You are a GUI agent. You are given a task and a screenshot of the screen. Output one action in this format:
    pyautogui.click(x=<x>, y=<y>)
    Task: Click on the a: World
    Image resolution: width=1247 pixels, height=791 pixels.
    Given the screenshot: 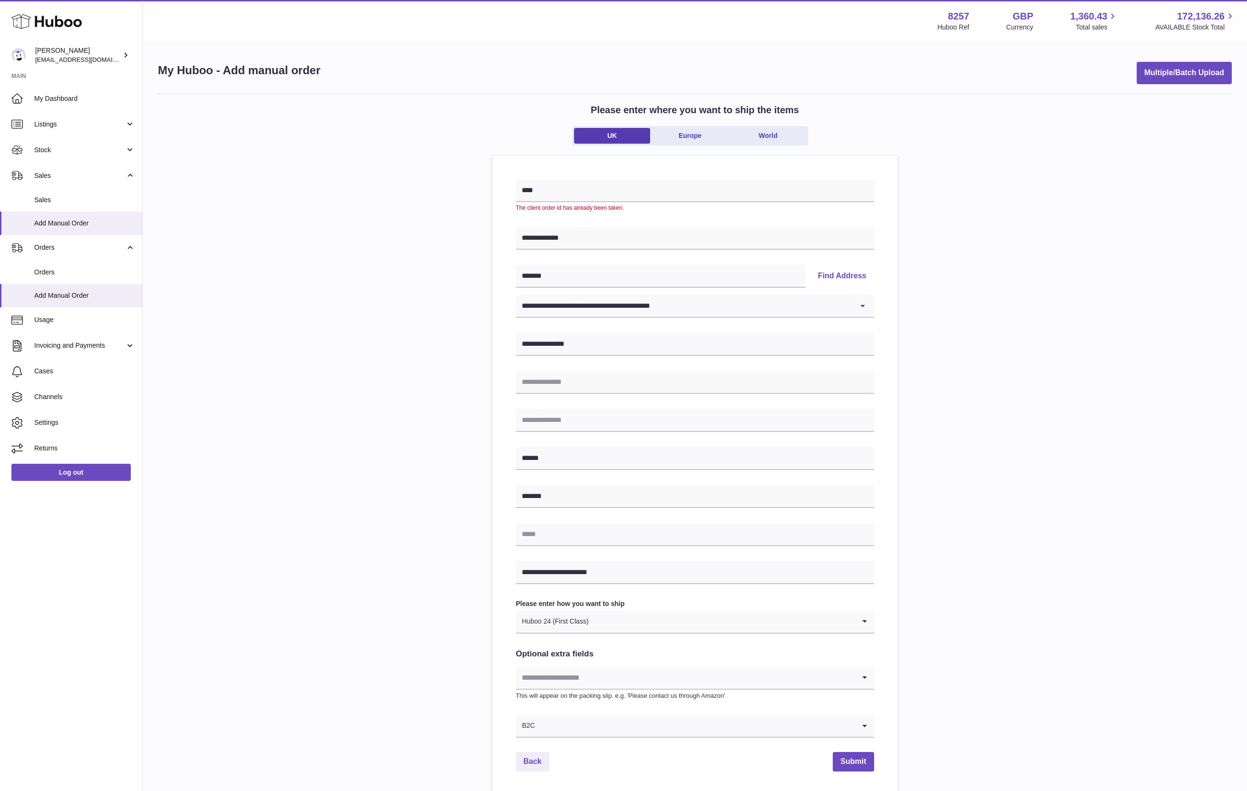 What is the action you would take?
    pyautogui.click(x=768, y=136)
    